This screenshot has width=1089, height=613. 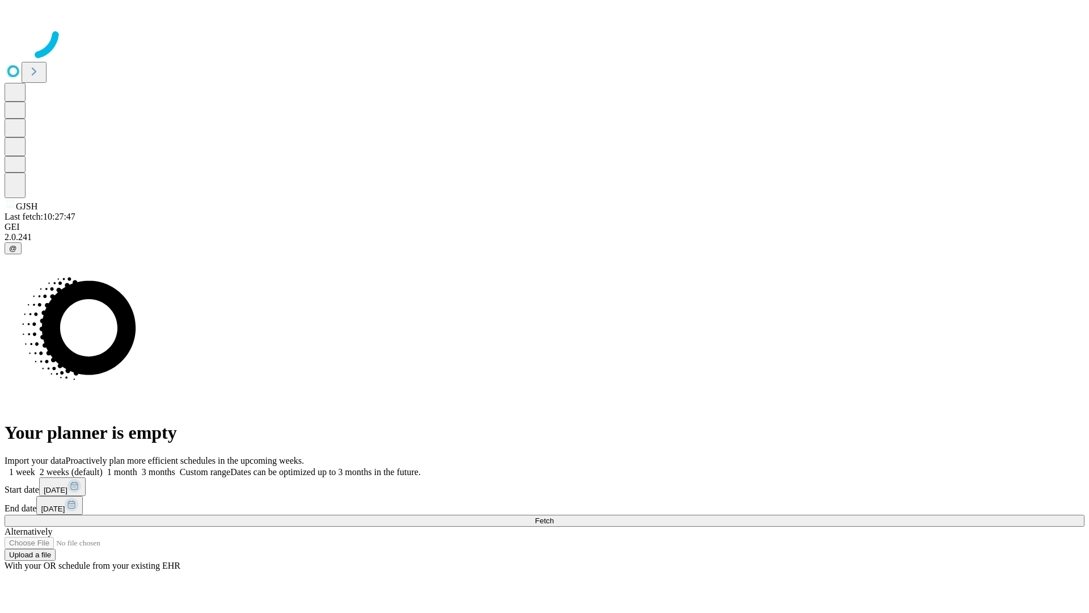 I want to click on span: 2 weeks (default), so click(x=71, y=471).